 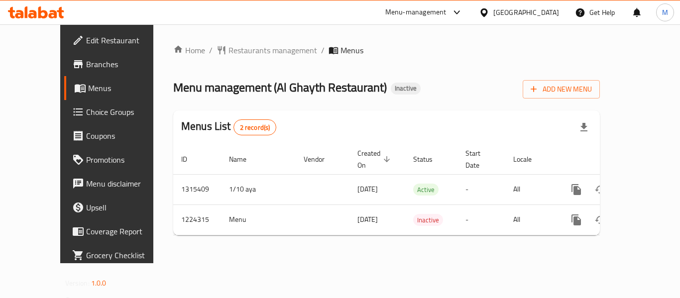 I want to click on td: 1224315, so click(x=197, y=220).